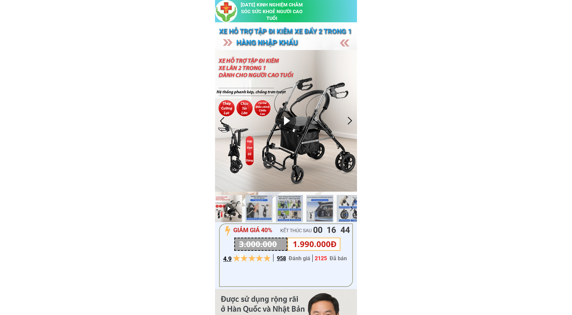 This screenshot has height=315, width=572. What do you see at coordinates (281, 258) in the screenshot?
I see `span: 958` at bounding box center [281, 258].